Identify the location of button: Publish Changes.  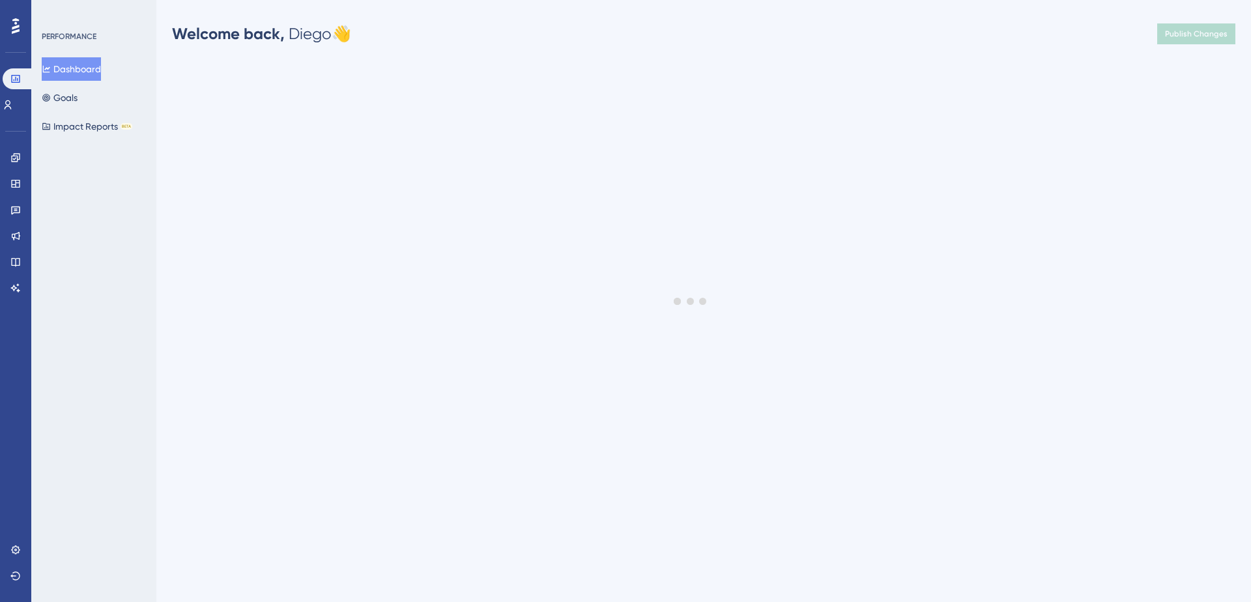
(1196, 34).